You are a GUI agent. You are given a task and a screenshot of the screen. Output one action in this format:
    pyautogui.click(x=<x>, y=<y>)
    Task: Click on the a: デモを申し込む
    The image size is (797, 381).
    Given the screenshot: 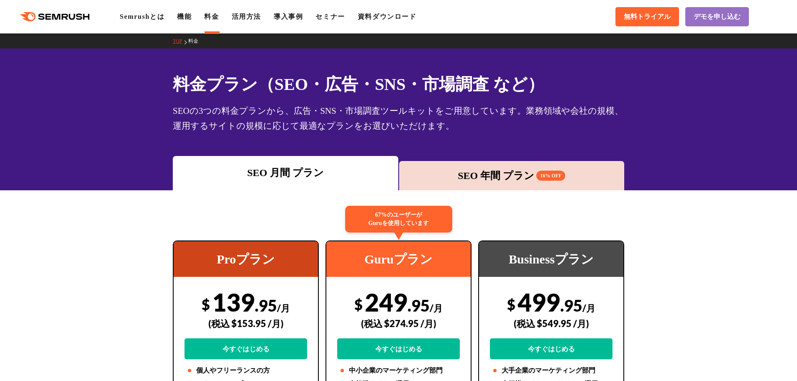 What is the action you would take?
    pyautogui.click(x=717, y=17)
    